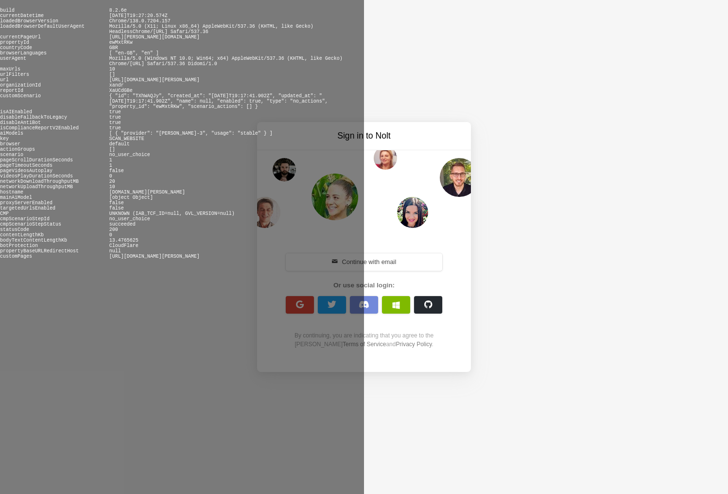 The image size is (728, 494). Describe the element at coordinates (120, 144) in the screenshot. I see `pre: default` at that location.